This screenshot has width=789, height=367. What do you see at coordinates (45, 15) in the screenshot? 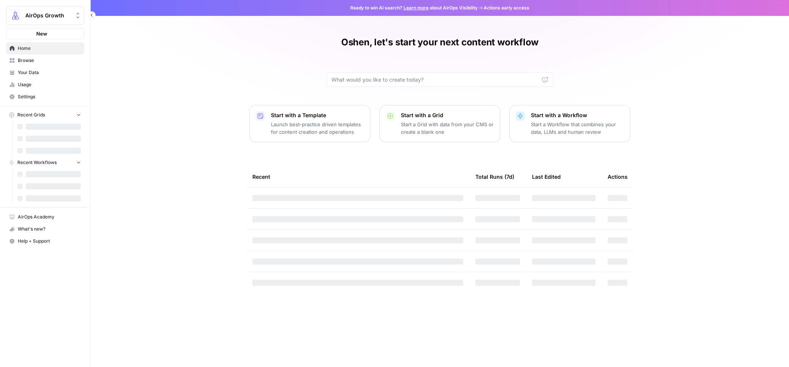
I see `button: Workspace: AirOps Growth` at bounding box center [45, 15].